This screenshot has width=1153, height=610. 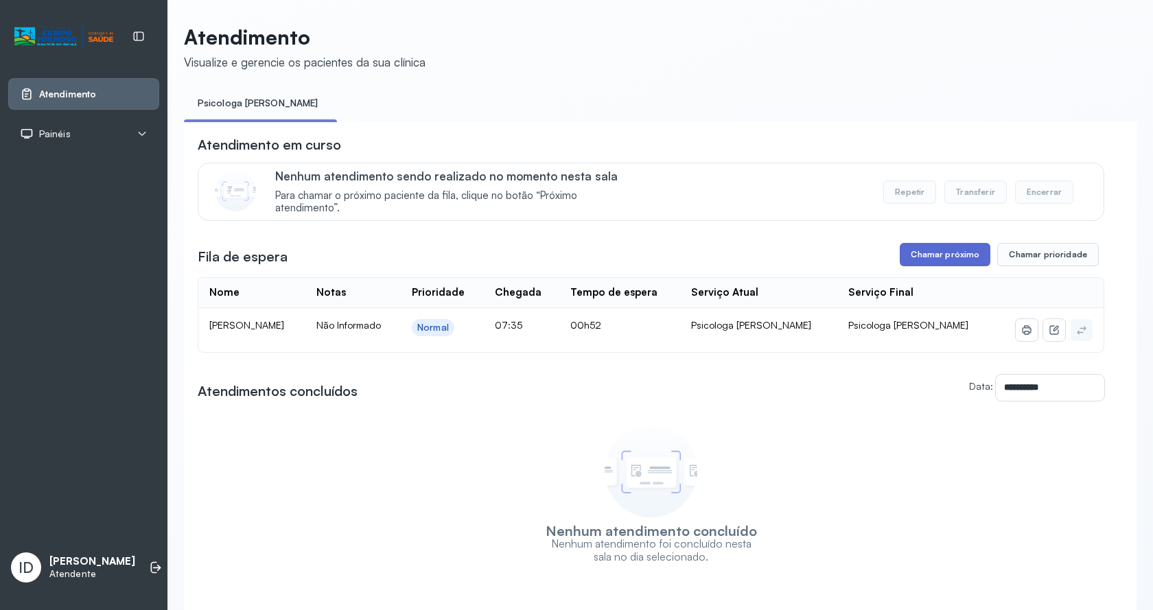 What do you see at coordinates (457, 176) in the screenshot?
I see `p: Nenhum atendimento sendo realizado no momento nesta sala` at bounding box center [457, 176].